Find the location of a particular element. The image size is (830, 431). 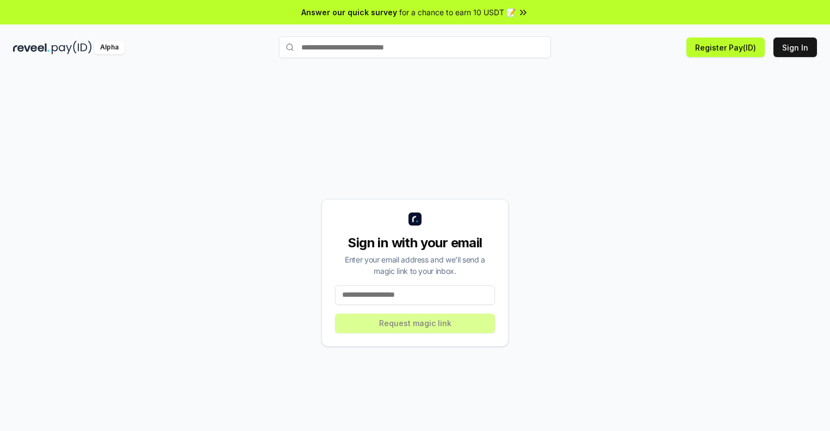

img: pay_id is located at coordinates (72, 47).